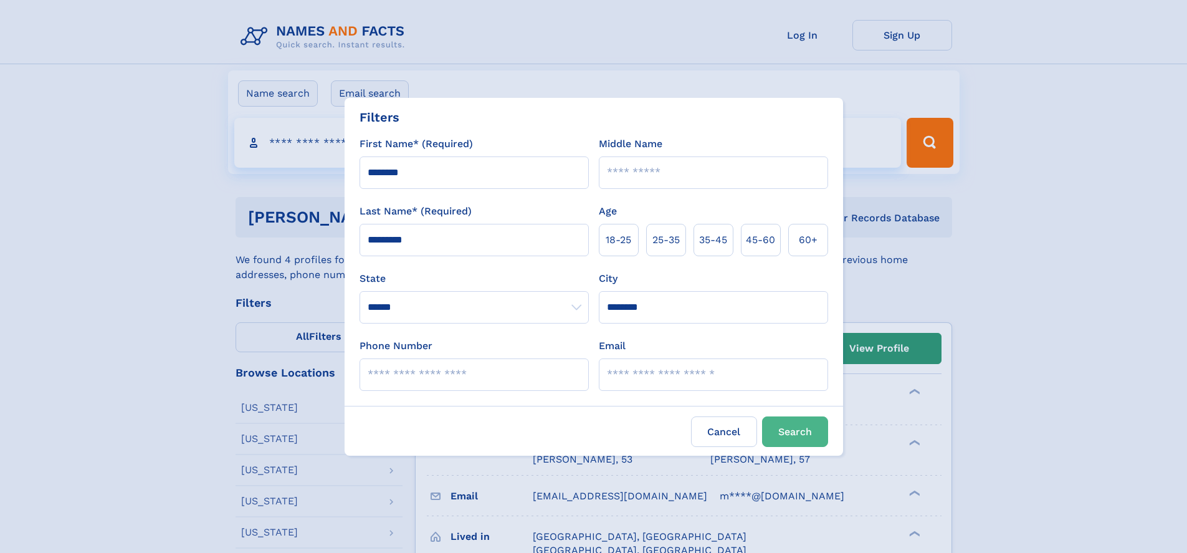 The width and height of the screenshot is (1187, 553). I want to click on span: 25‑35, so click(666, 240).